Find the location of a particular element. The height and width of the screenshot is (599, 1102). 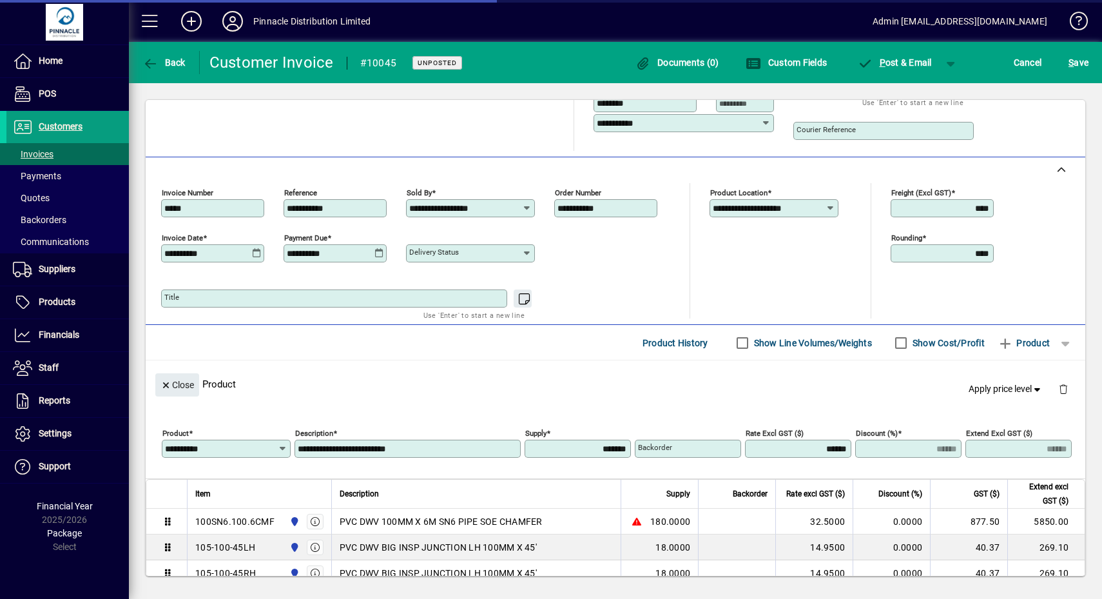

label: Show Line Volumes/Weights is located at coordinates (811, 343).